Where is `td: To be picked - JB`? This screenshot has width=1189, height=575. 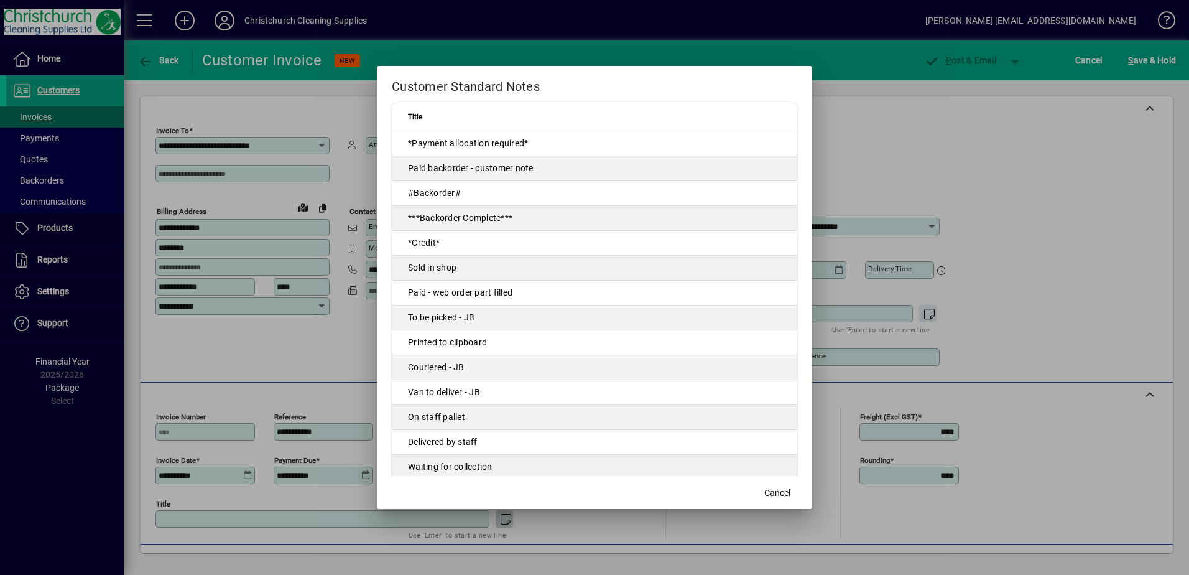 td: To be picked - JB is located at coordinates (595, 318).